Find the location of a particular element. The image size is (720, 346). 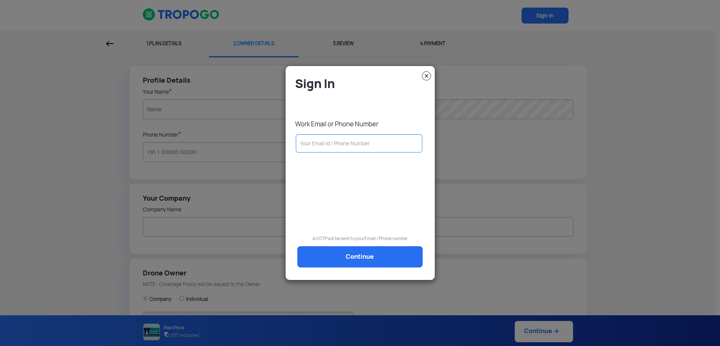

img: close is located at coordinates (427, 76).